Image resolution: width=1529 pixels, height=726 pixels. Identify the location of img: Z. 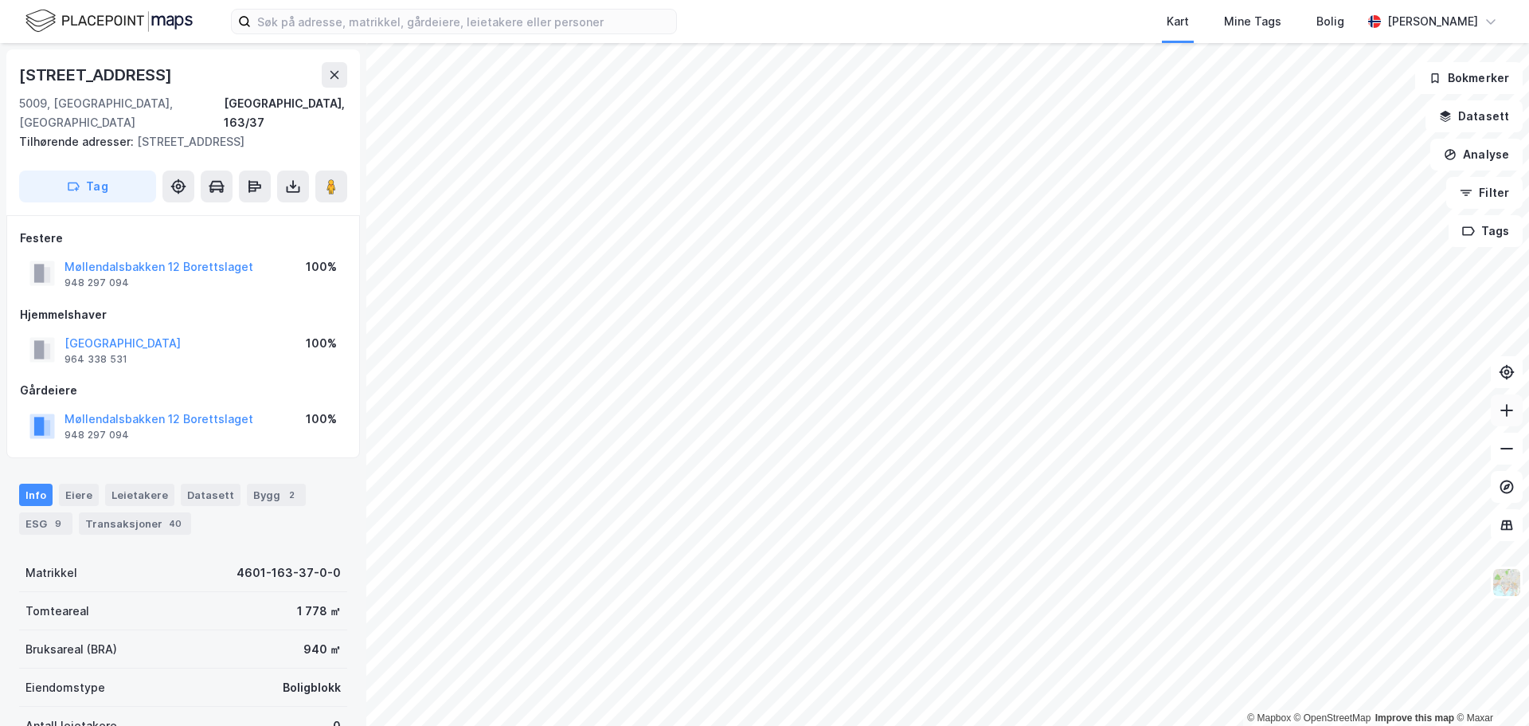
(1507, 582).